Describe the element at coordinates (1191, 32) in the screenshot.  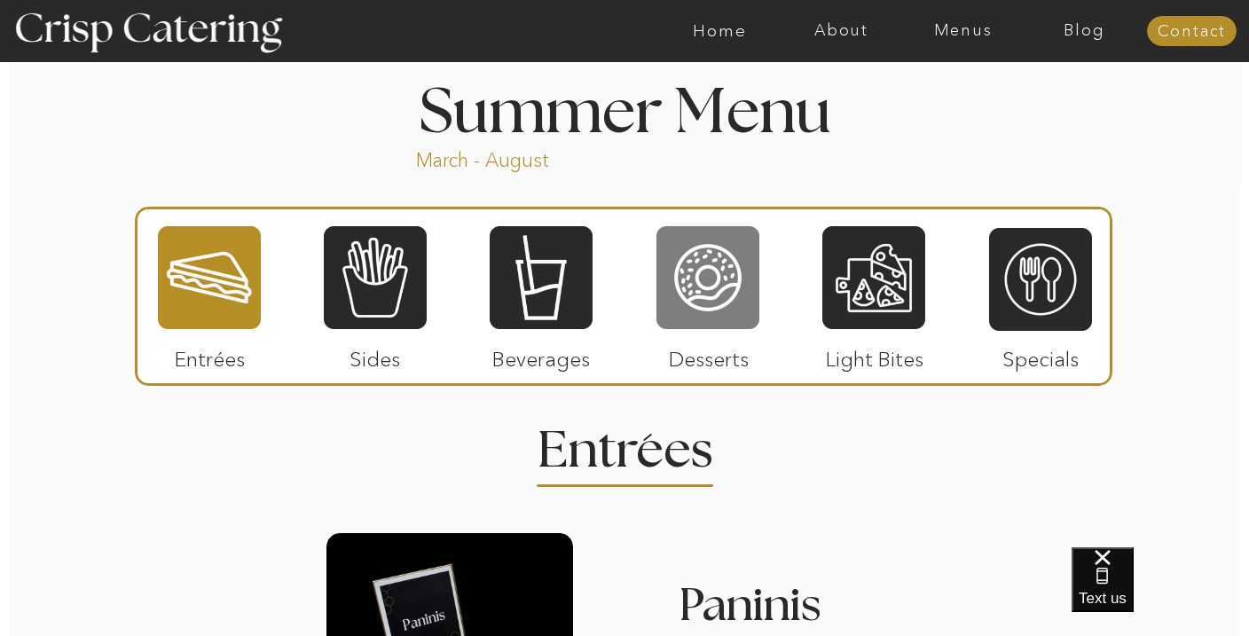
I see `a: Contact` at that location.